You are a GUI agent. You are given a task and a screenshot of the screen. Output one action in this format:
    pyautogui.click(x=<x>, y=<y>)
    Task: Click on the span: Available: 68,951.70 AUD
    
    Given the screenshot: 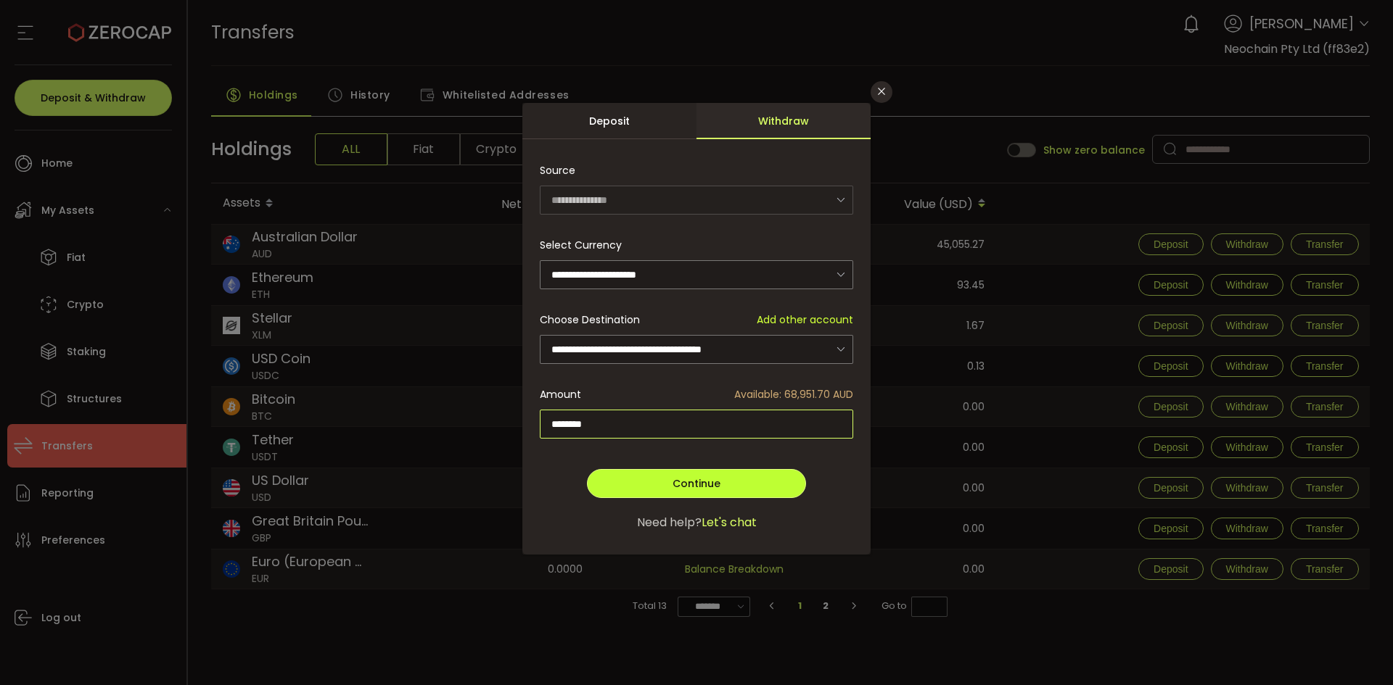 What is the action you would take?
    pyautogui.click(x=794, y=395)
    